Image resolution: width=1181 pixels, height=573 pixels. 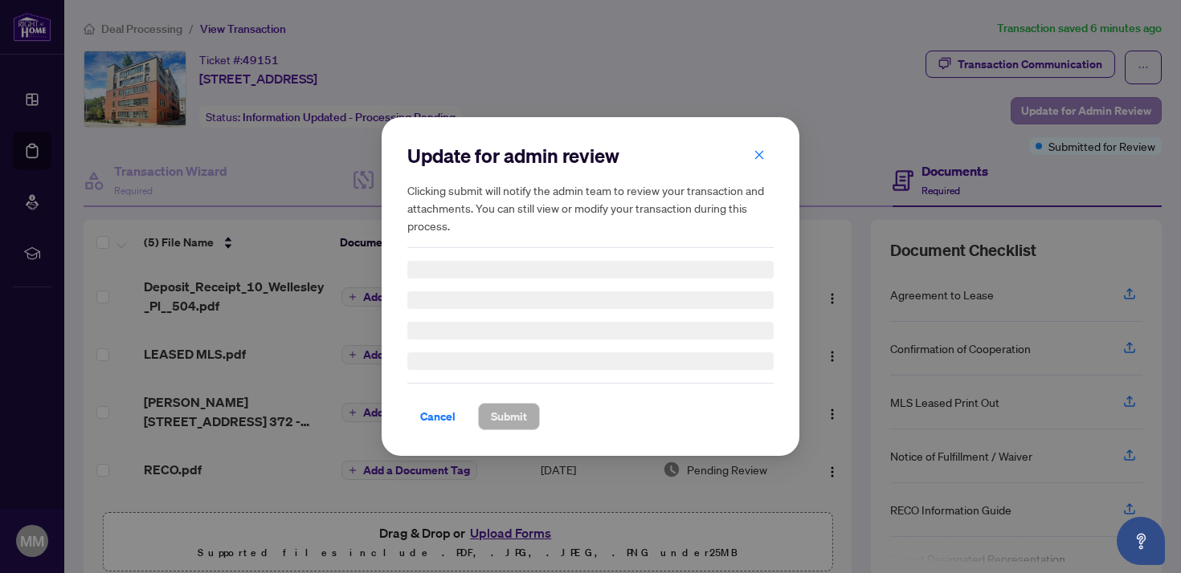 I want to click on button: Open asap, so click(x=1141, y=541).